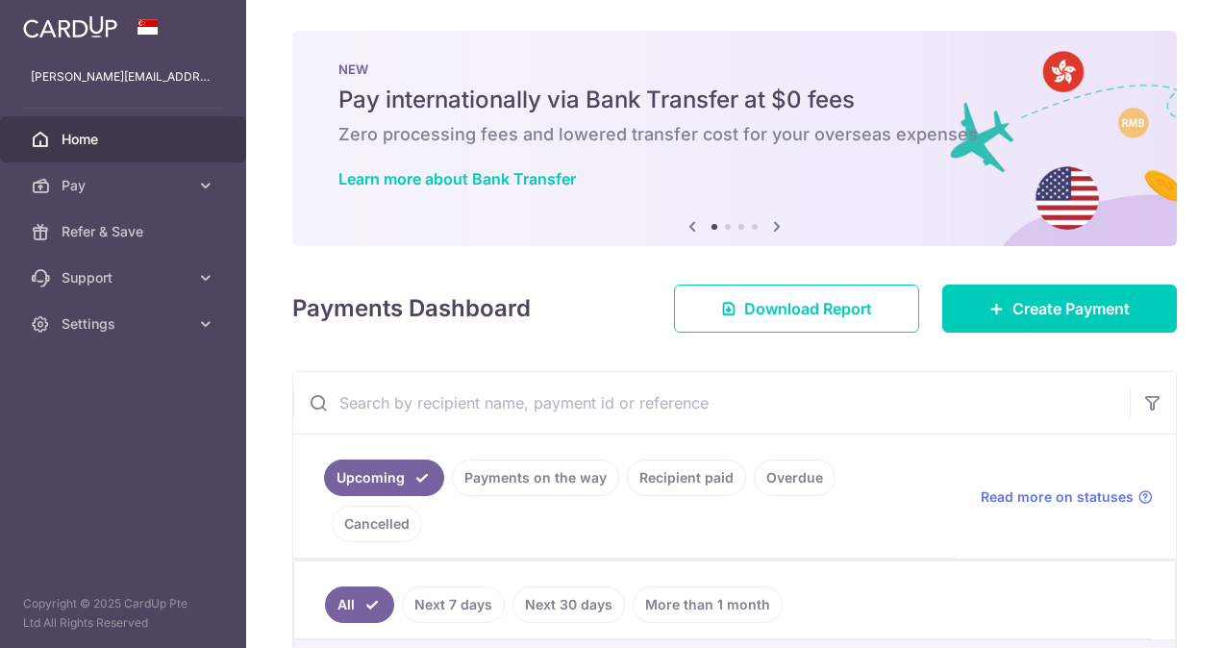 Image resolution: width=1223 pixels, height=648 pixels. I want to click on h5: Pay internationally via Bank Transfer at $0 fees, so click(734, 100).